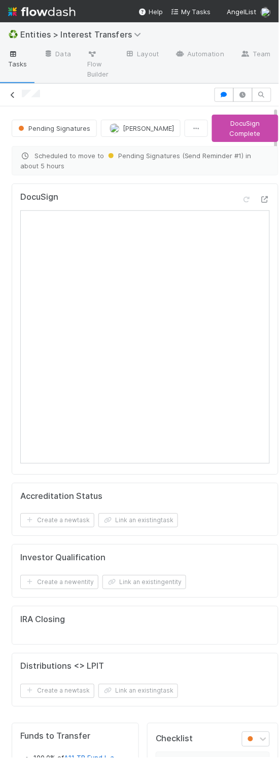 The width and height of the screenshot is (279, 759). I want to click on button: DocuSign Complete, so click(245, 128).